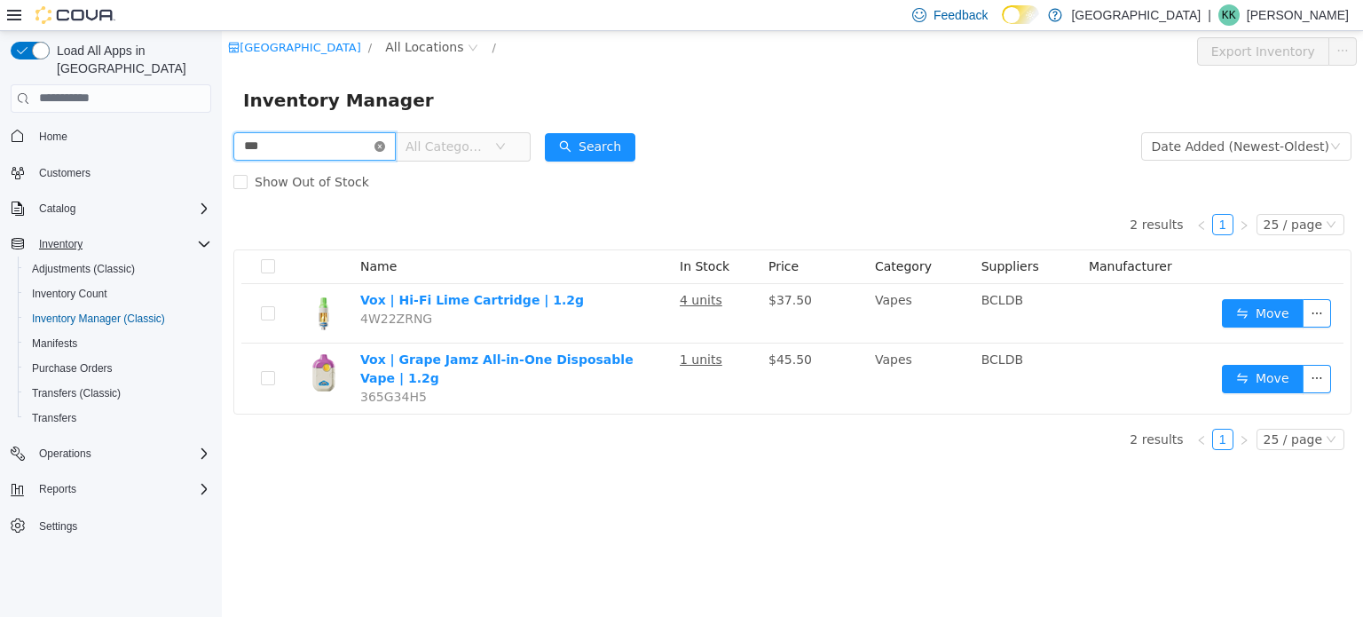 The height and width of the screenshot is (617, 1363). What do you see at coordinates (908, 235) in the screenshot?
I see `span: Manufacturer` at bounding box center [908, 235].